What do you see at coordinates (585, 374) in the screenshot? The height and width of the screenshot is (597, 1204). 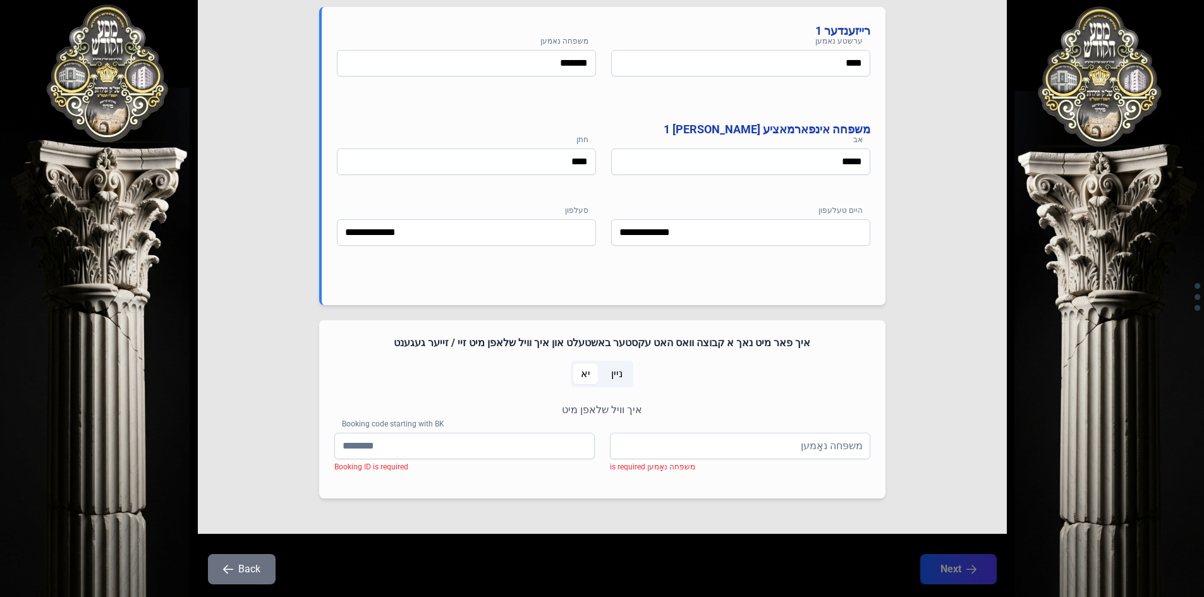 I see `span: יא` at bounding box center [585, 374].